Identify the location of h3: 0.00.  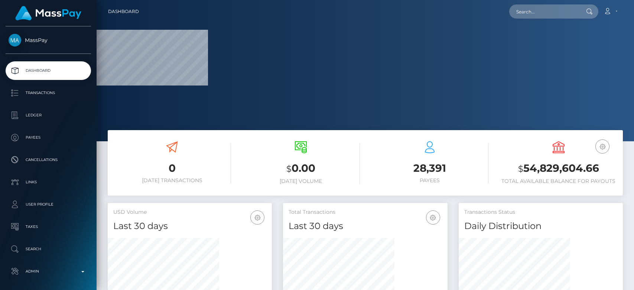
(301, 168).